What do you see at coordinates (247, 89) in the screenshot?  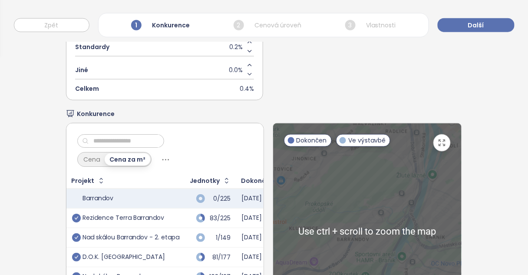 I see `span: 0.4%` at bounding box center [247, 89].